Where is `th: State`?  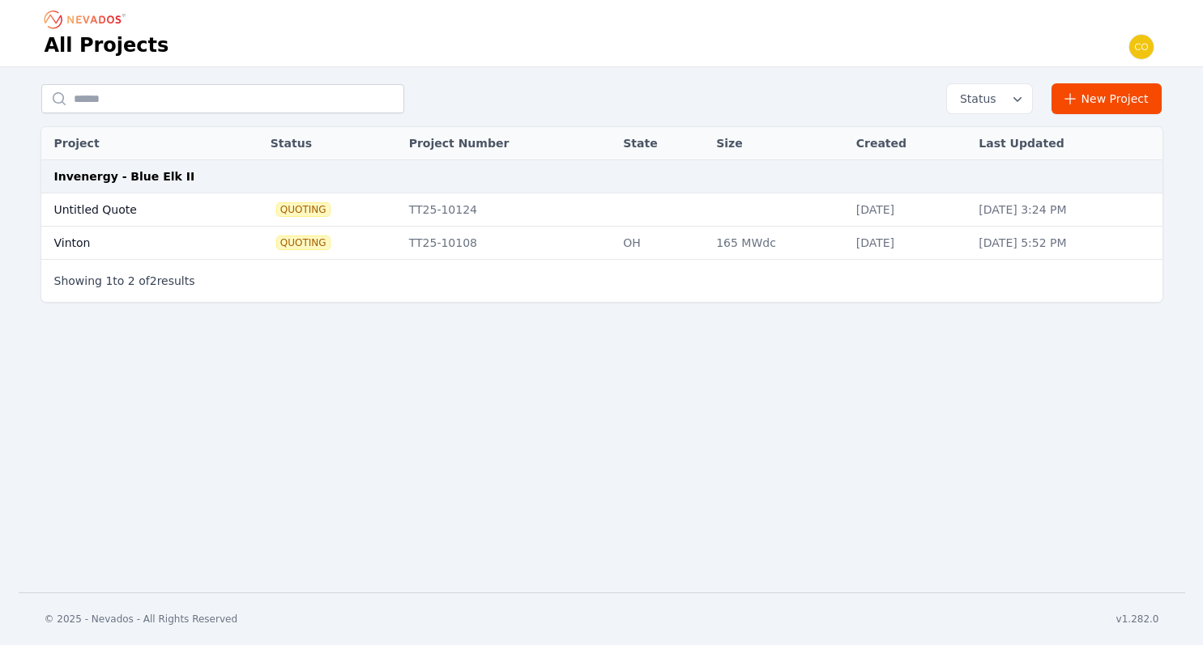
th: State is located at coordinates (661, 143).